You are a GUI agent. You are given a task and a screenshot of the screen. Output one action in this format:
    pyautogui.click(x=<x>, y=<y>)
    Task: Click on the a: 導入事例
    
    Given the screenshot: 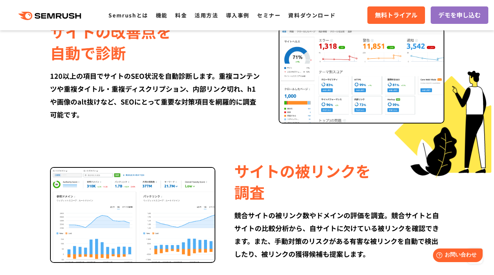 What is the action you would take?
    pyautogui.click(x=238, y=15)
    